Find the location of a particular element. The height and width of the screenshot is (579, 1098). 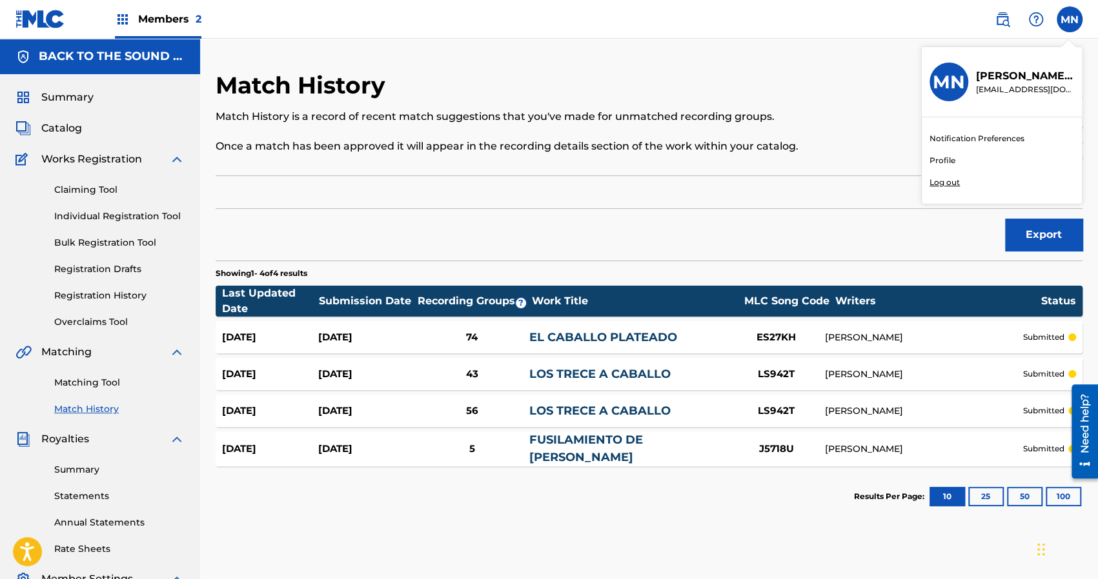

button: 50 is located at coordinates (1024, 497).